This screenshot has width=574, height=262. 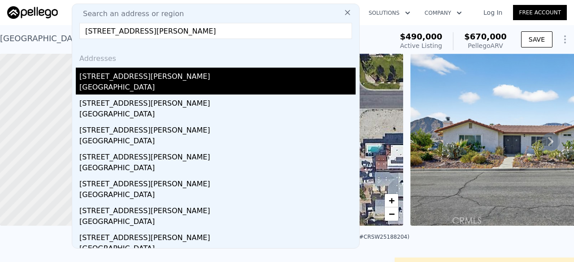 What do you see at coordinates (392, 201) in the screenshot?
I see `a: Zoom in` at bounding box center [392, 201].